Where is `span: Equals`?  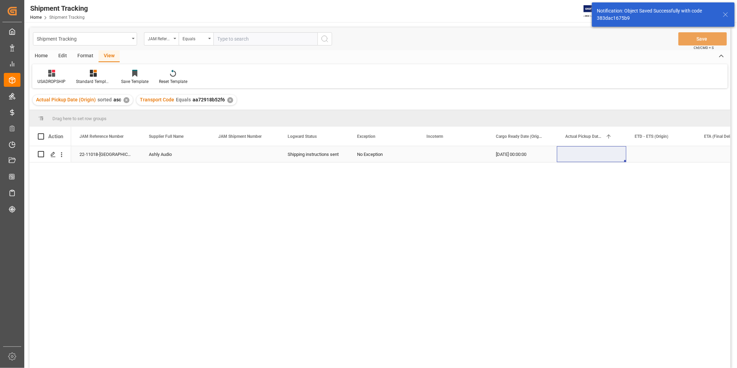
span: Equals is located at coordinates (183, 100).